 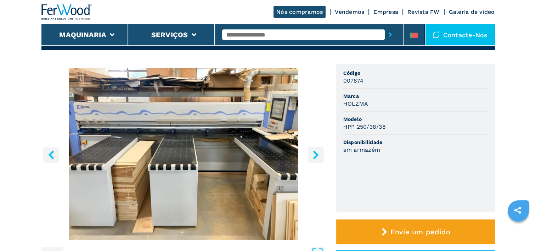 What do you see at coordinates (353, 80) in the screenshot?
I see `h3: 007874` at bounding box center [353, 80].